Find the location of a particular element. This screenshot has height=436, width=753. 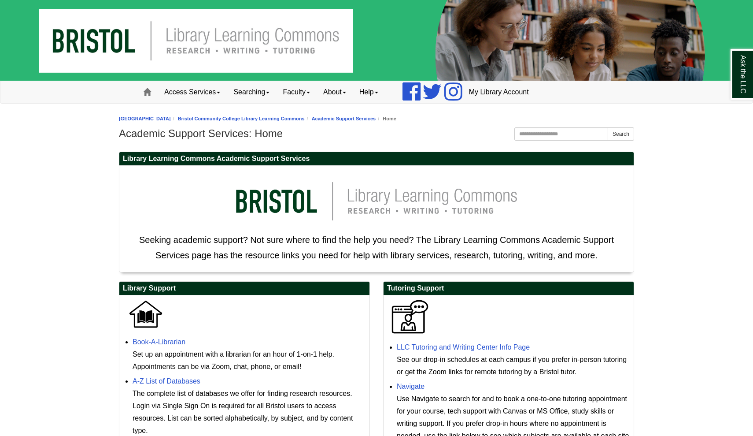

a: Help is located at coordinates (369, 92).